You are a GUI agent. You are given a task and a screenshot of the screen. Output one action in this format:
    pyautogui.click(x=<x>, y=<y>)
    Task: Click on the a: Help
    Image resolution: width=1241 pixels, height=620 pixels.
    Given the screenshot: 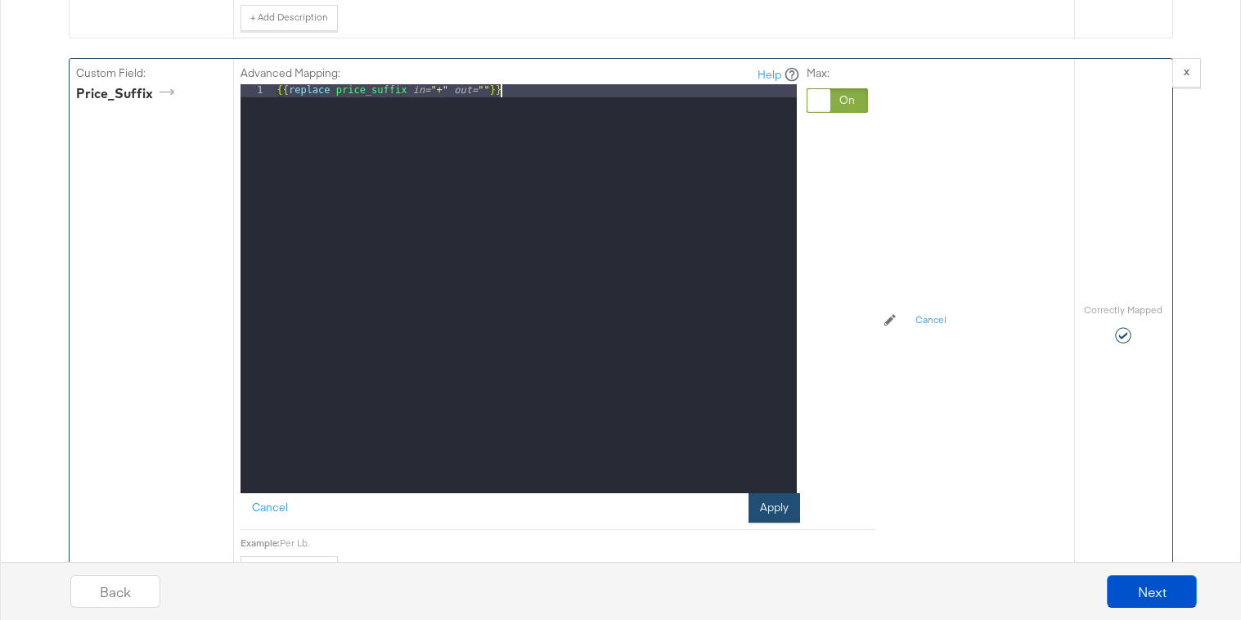 What is the action you would take?
    pyautogui.click(x=769, y=74)
    